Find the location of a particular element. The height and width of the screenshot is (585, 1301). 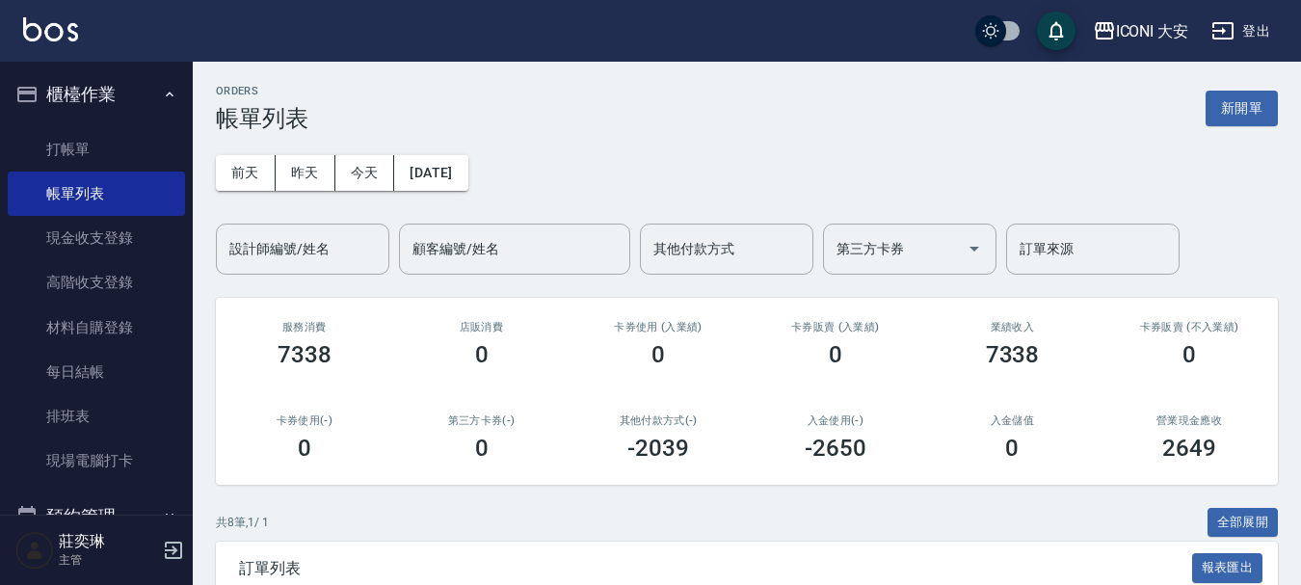

img: Person is located at coordinates (35, 550).